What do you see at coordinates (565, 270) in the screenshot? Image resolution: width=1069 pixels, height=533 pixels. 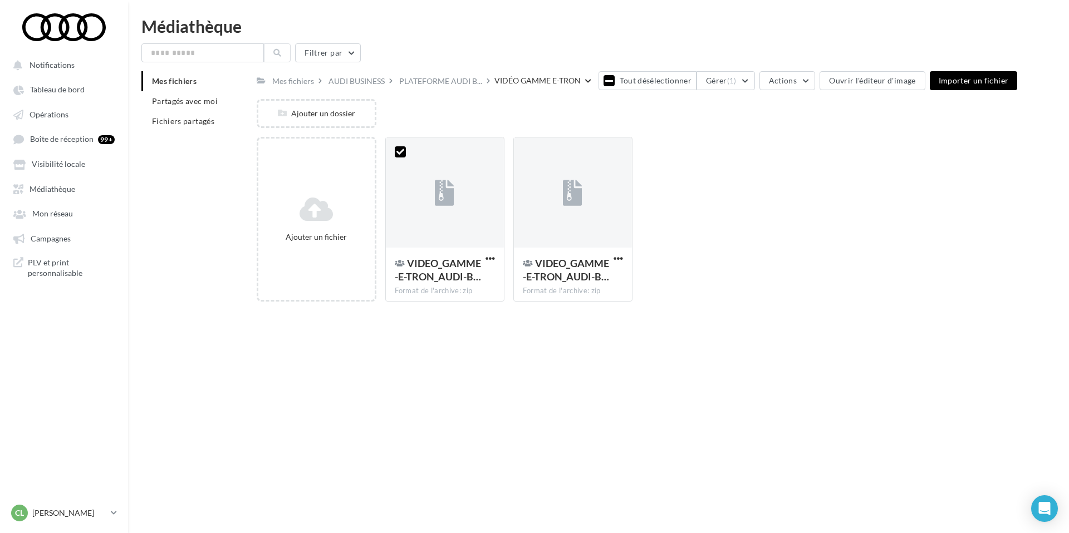 I see `span: VIDEO_GAMME-E-TRON_AUDI-BUSINESS_1080x1920` at bounding box center [565, 270].